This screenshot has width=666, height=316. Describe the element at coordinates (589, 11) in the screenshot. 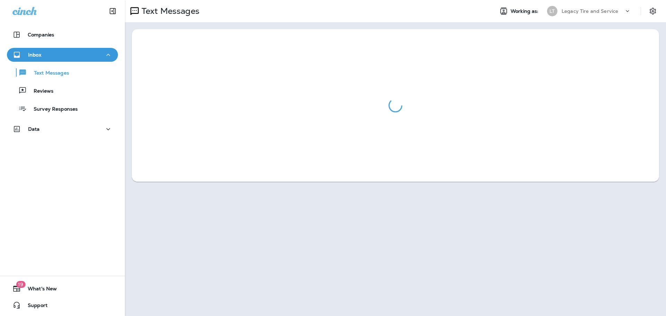

I see `p: Legacy Tire and Service` at that location.